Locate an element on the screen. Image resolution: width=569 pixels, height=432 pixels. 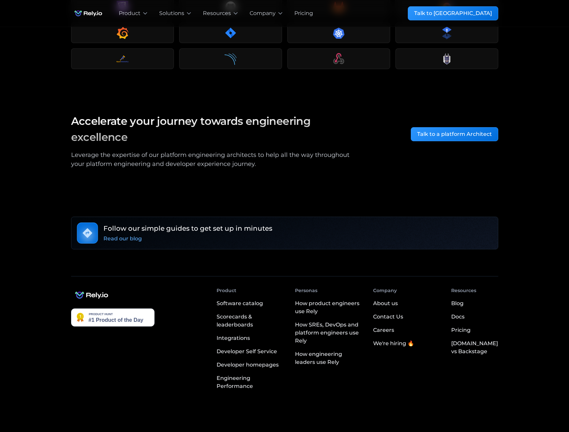
a: Contact Us is located at coordinates (388, 317).